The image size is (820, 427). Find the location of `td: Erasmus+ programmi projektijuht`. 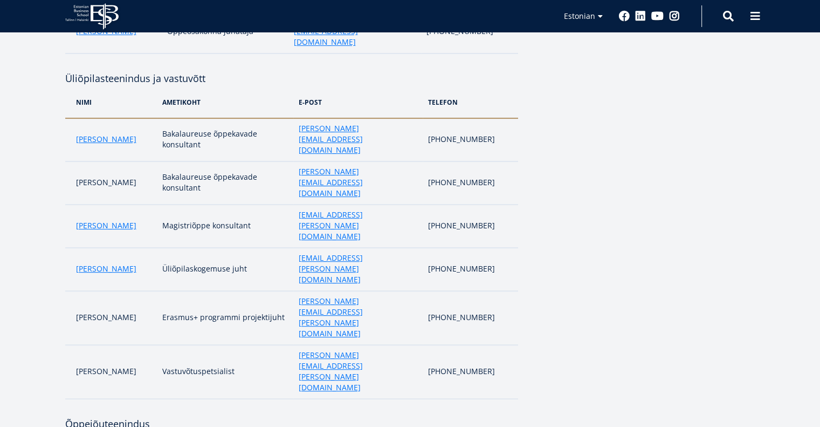

td: Erasmus+ programmi projektijuht is located at coordinates (225, 318).